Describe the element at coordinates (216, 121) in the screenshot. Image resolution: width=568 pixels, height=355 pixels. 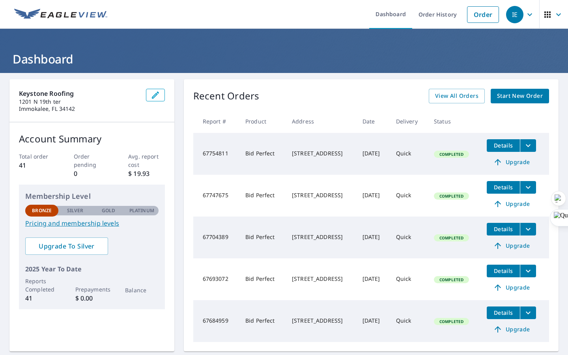
I see `th: Report #` at that location.